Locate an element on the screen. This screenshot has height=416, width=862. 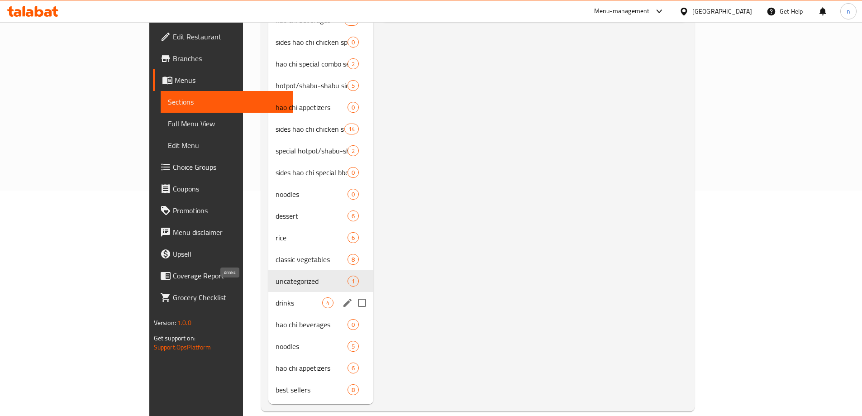
div: special hotpot/shabu-shabu2 is located at coordinates (321, 151).